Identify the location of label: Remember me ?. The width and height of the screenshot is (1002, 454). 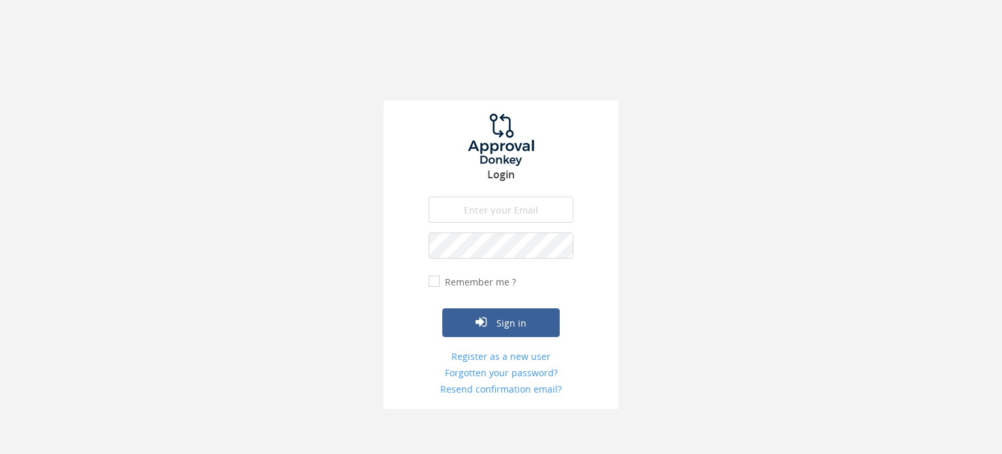
(479, 282).